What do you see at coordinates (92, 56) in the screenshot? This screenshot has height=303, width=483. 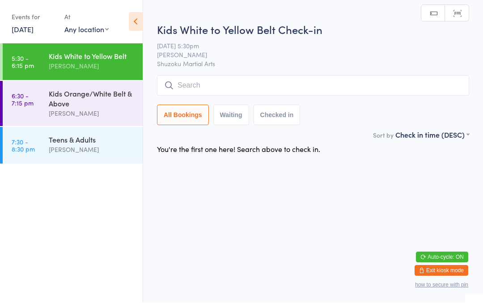 I see `div: Kids White to Yellow Belt` at bounding box center [92, 56].